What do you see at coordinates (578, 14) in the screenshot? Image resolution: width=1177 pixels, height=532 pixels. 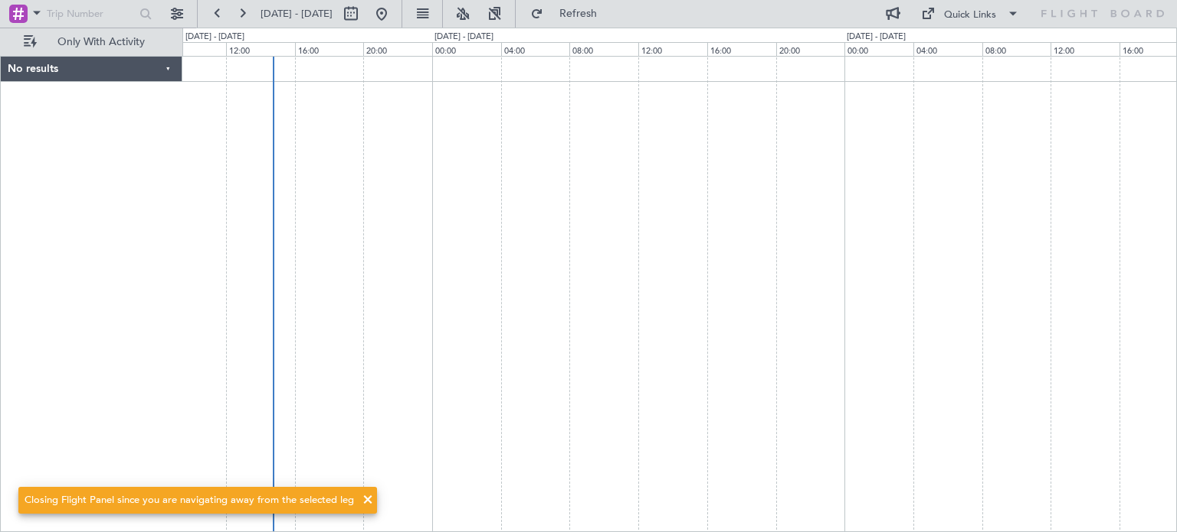 I see `span: Refresh` at bounding box center [578, 14].